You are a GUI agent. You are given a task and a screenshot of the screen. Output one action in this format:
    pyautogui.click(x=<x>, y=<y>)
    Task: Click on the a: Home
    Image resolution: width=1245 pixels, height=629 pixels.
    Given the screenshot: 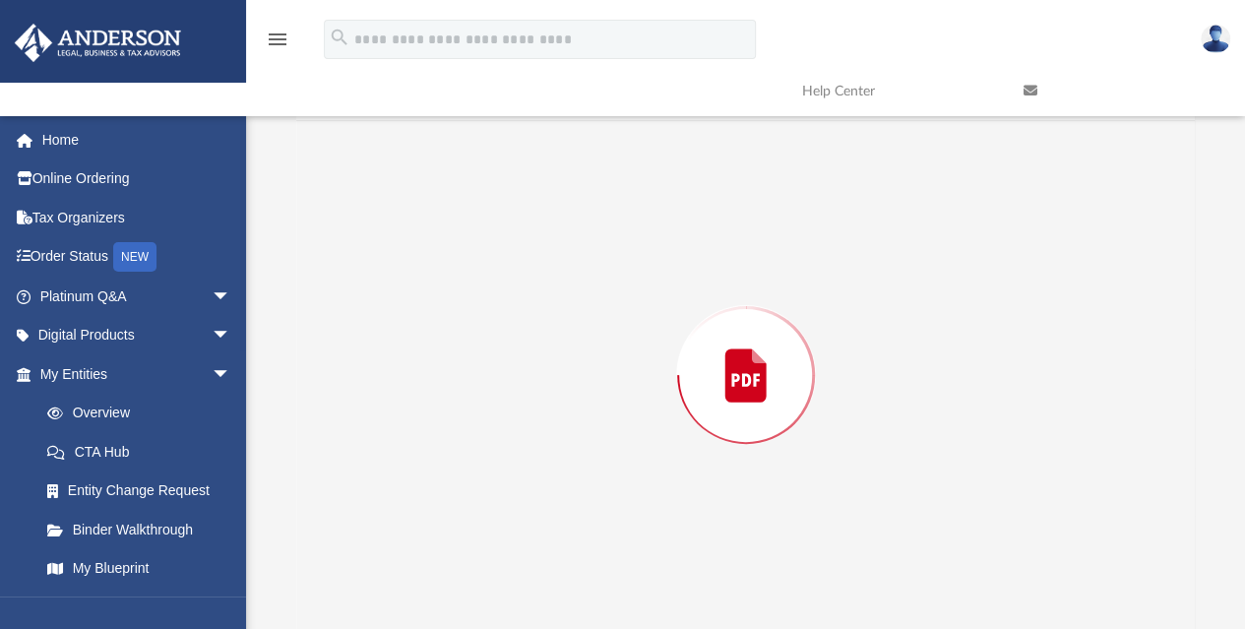 What is the action you would take?
    pyautogui.click(x=137, y=140)
    